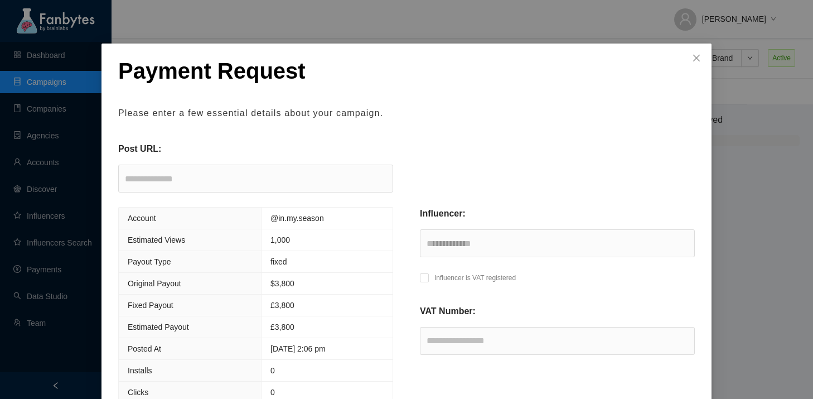 Image resolution: width=813 pixels, height=399 pixels. I want to click on span: $ 3,800, so click(282, 283).